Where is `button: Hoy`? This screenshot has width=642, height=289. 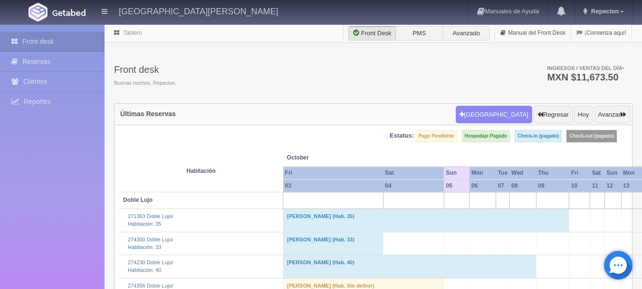
button: Hoy is located at coordinates (583, 115).